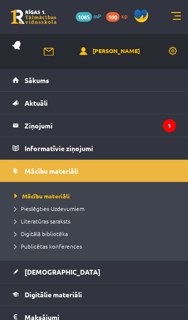 The image size is (188, 320). I want to click on a: Ziņojumi1, so click(94, 126).